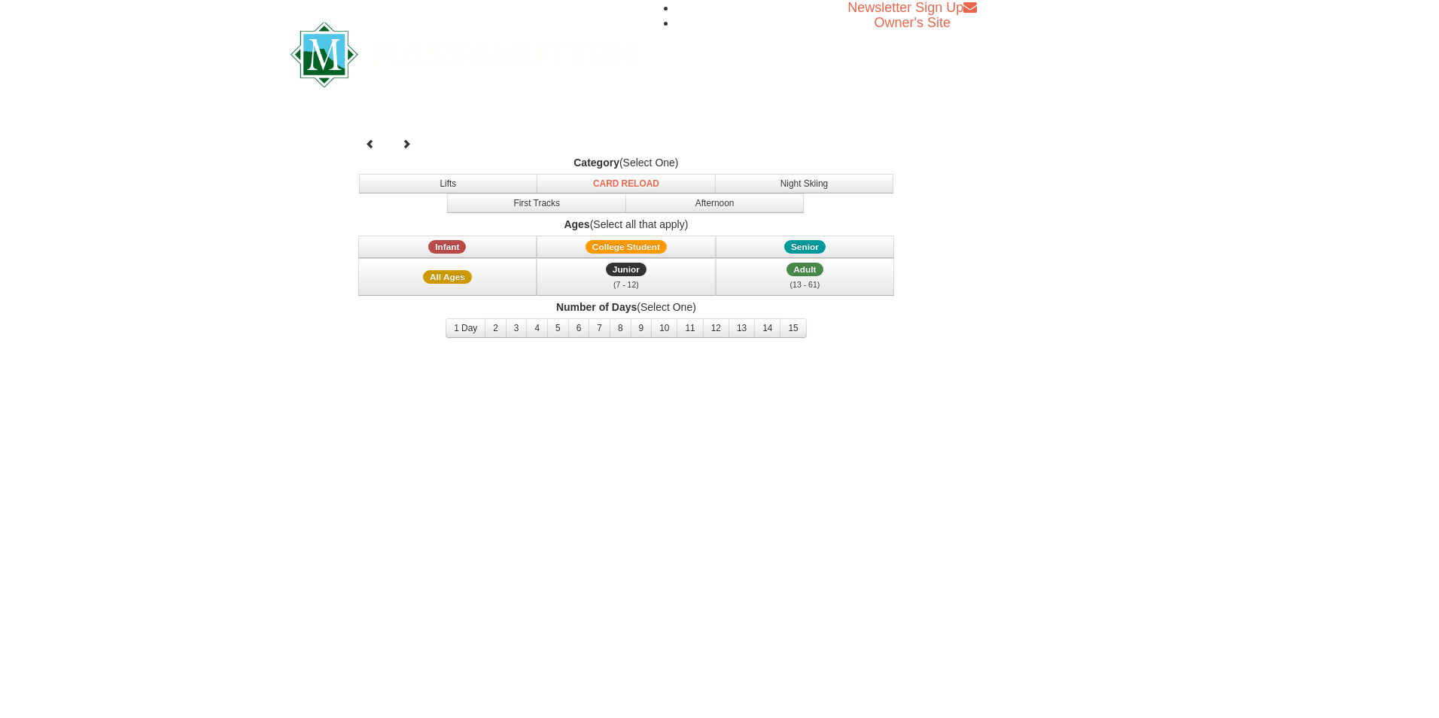 The width and height of the screenshot is (1439, 718). I want to click on button: Afternoon, so click(715, 203).